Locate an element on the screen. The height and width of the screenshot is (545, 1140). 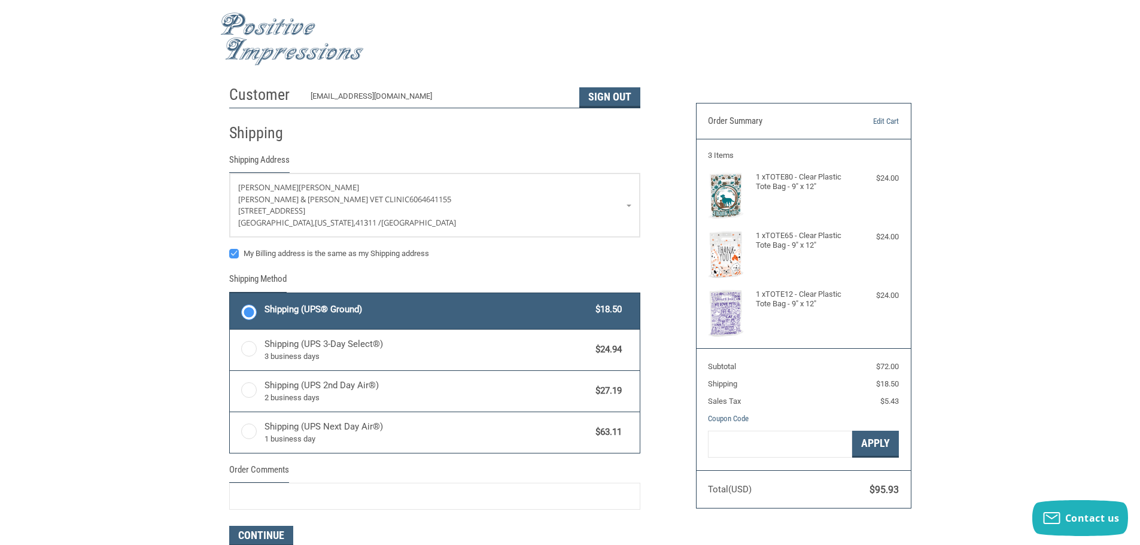
a: Coupon Code is located at coordinates (728, 418).